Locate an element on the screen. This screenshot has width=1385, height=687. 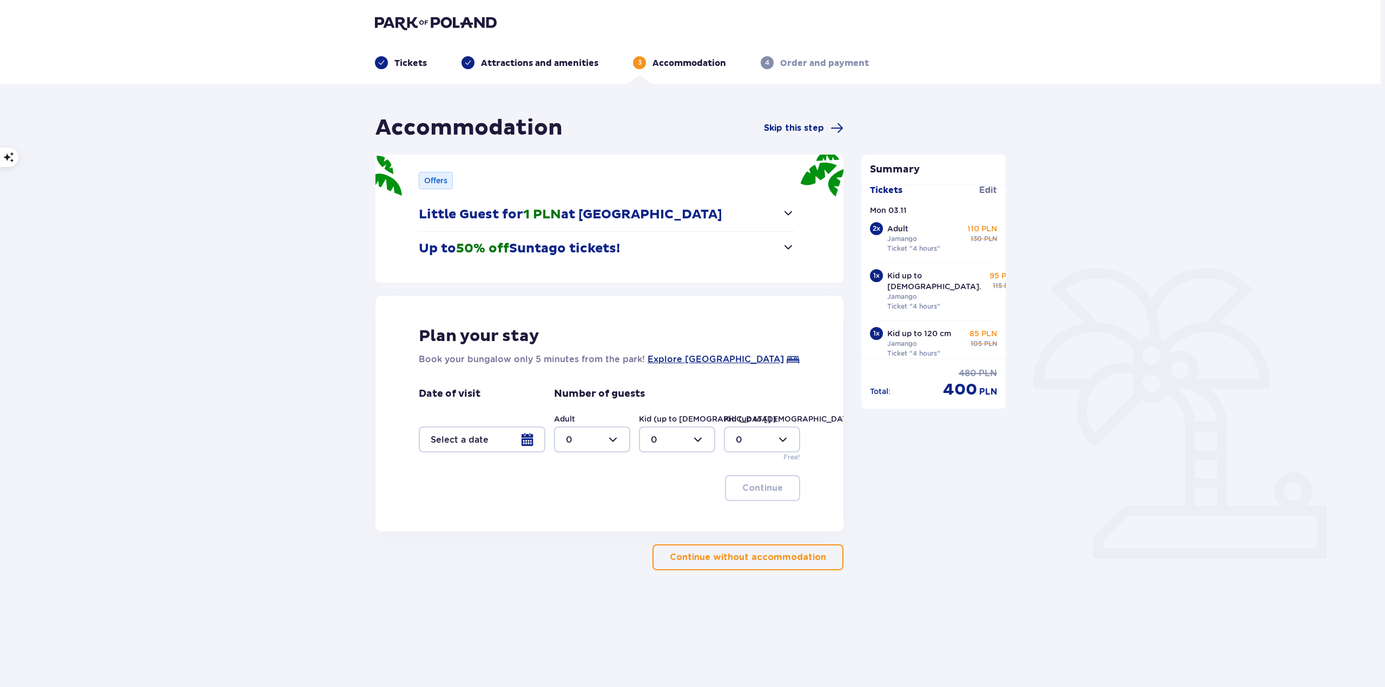
span: 400 is located at coordinates (959, 390).